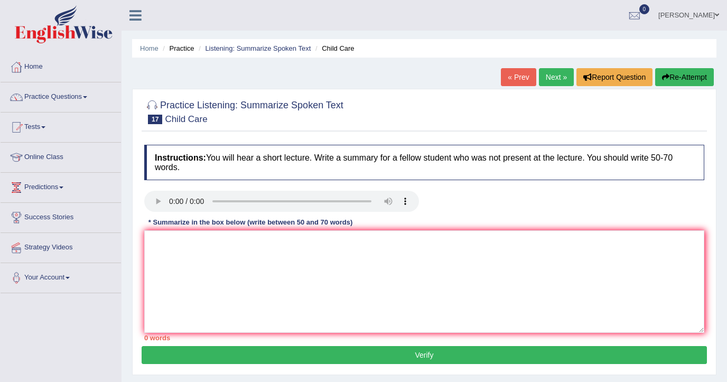  What do you see at coordinates (61, 96) in the screenshot?
I see `a: Practice Questions` at bounding box center [61, 96].